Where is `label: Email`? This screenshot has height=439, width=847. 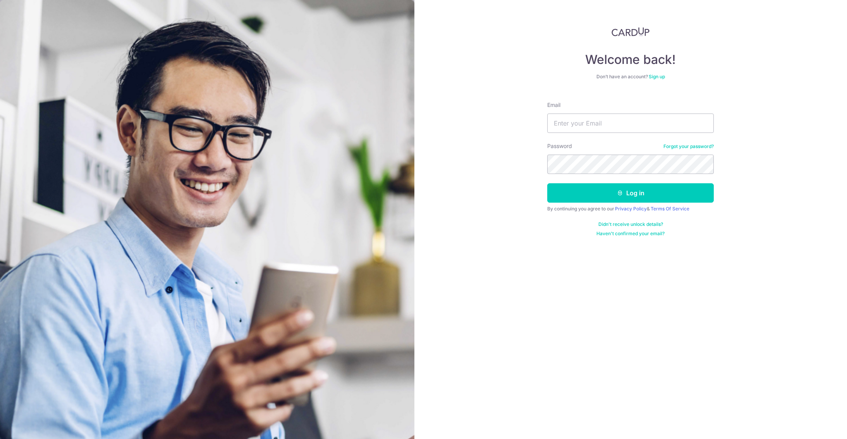
label: Email is located at coordinates (554, 105).